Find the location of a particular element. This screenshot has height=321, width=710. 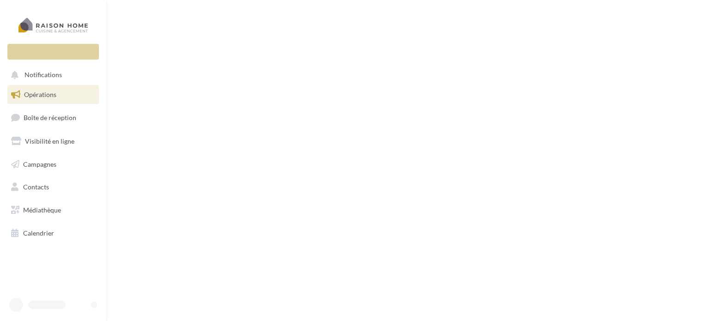

span: Contacts is located at coordinates (36, 187).